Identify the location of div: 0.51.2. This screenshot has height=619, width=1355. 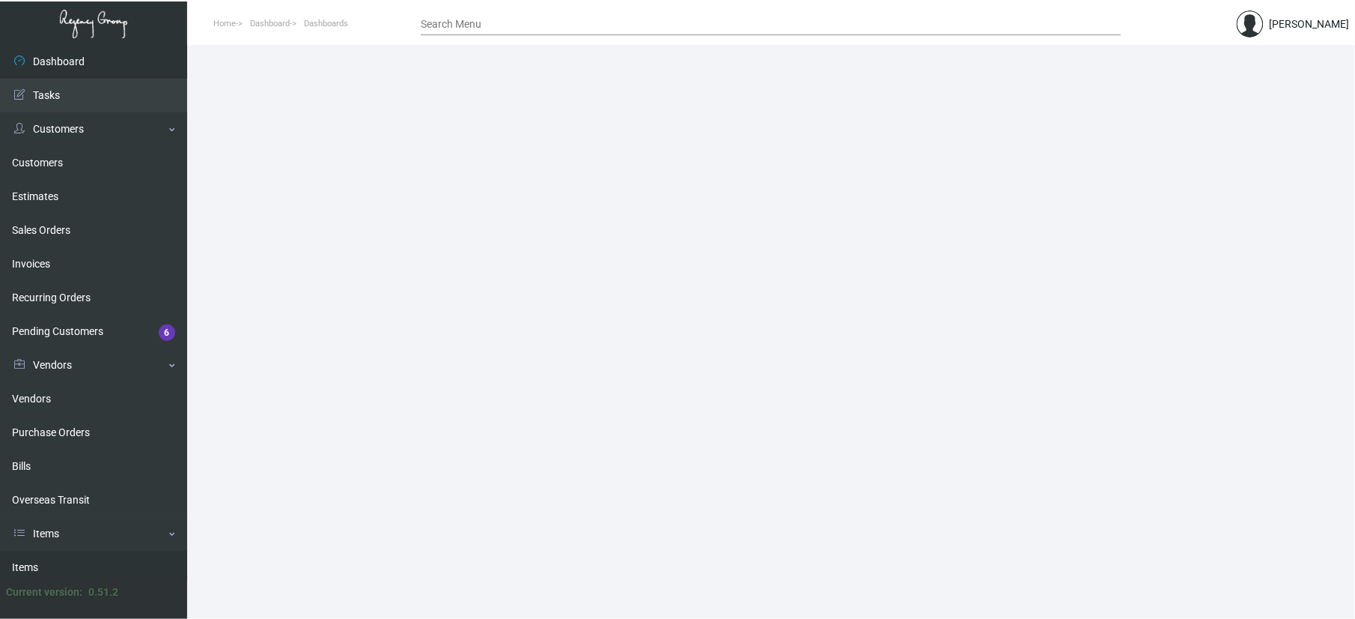
(103, 592).